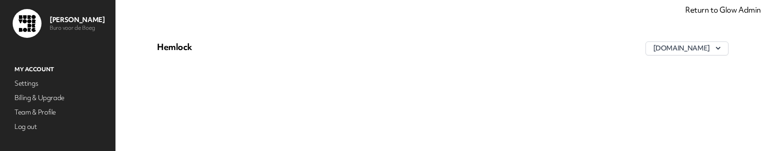  I want to click on a: Settings, so click(58, 83).